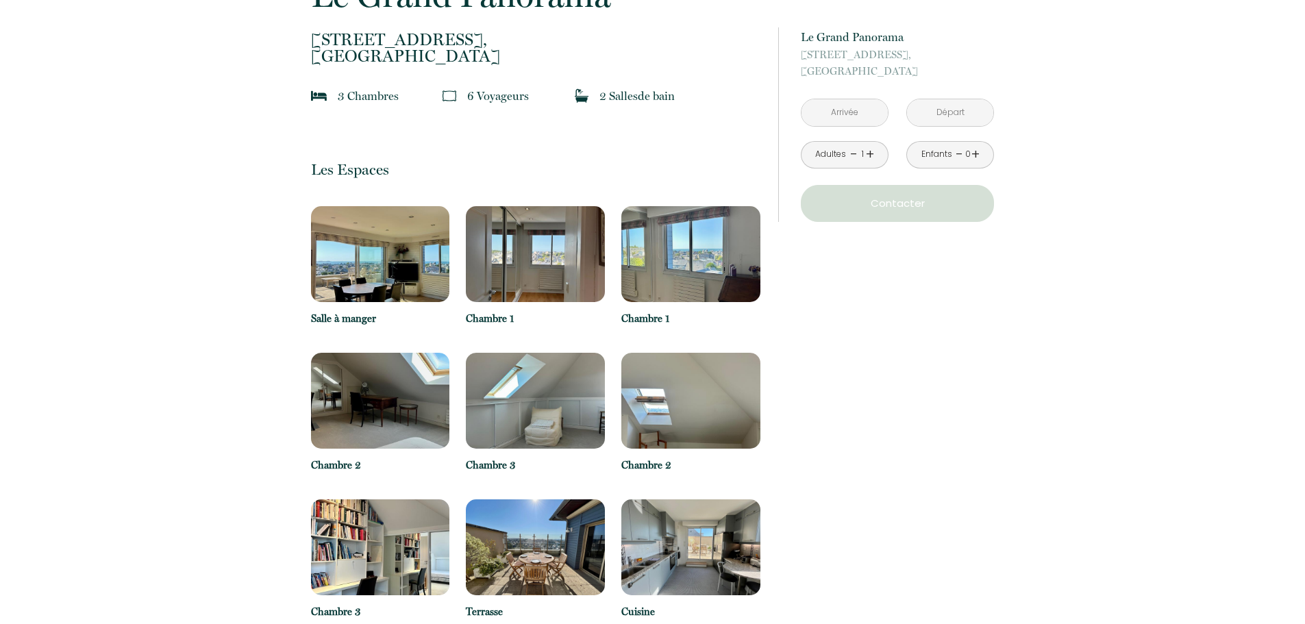 The height and width of the screenshot is (624, 1305). I want to click on img: 17522467775462.jpg, so click(380, 254).